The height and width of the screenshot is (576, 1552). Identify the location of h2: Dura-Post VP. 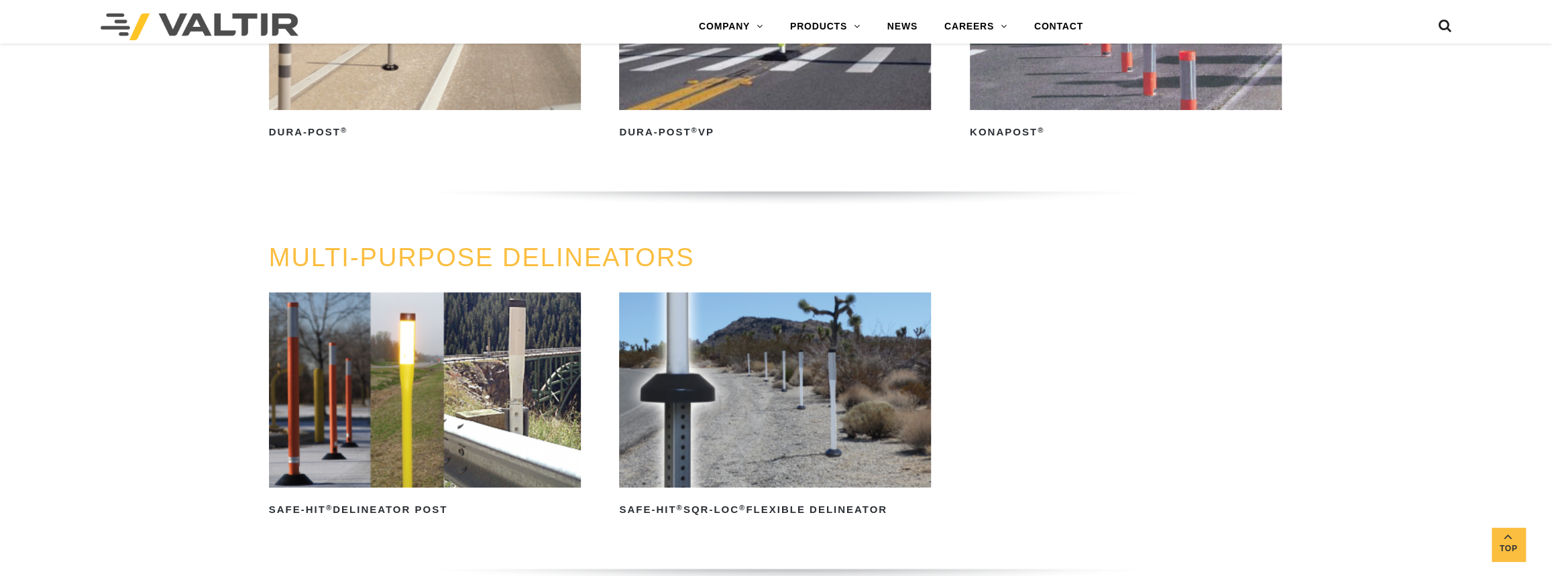
(775, 133).